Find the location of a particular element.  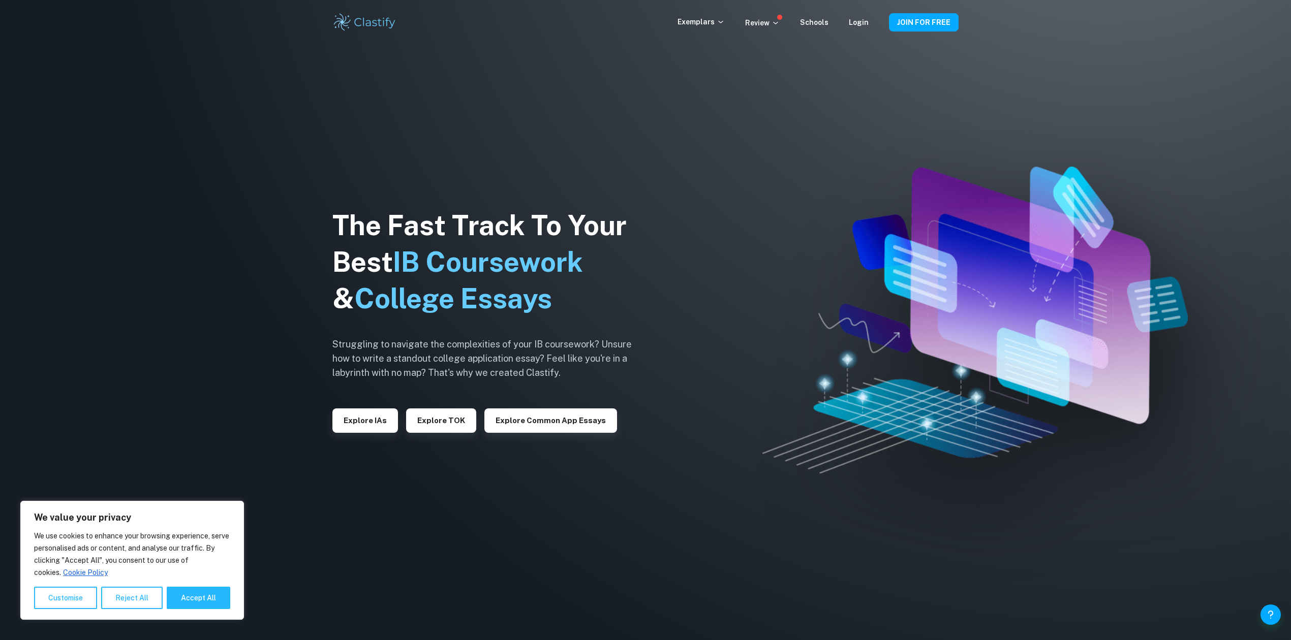

button: Accept All is located at coordinates (198, 598).